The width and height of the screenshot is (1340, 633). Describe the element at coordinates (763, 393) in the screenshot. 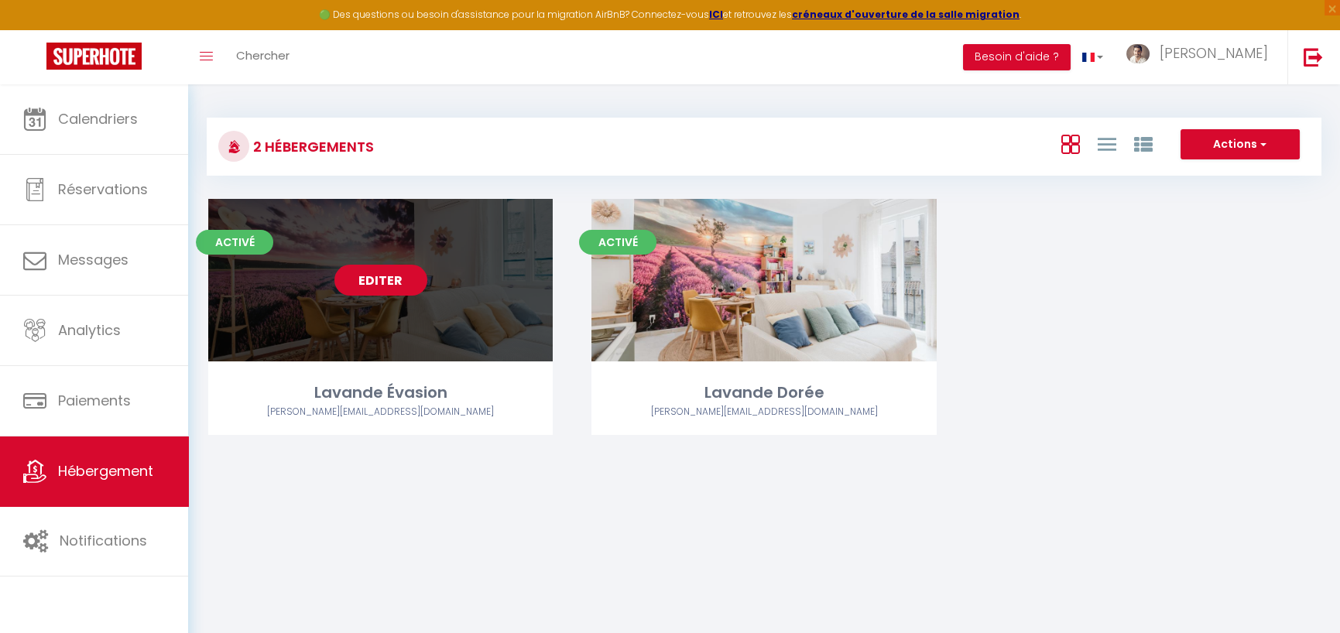

I see `div: Lavande Dorée` at that location.